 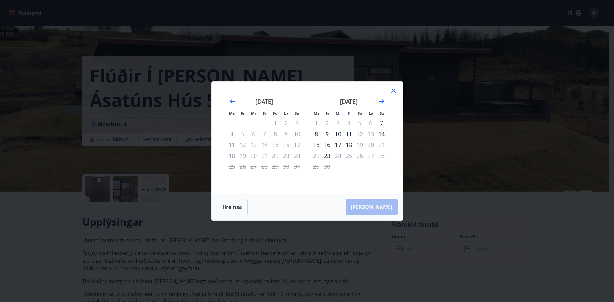 What do you see at coordinates (349, 134) in the screenshot?
I see `div: 11` at bounding box center [349, 134].